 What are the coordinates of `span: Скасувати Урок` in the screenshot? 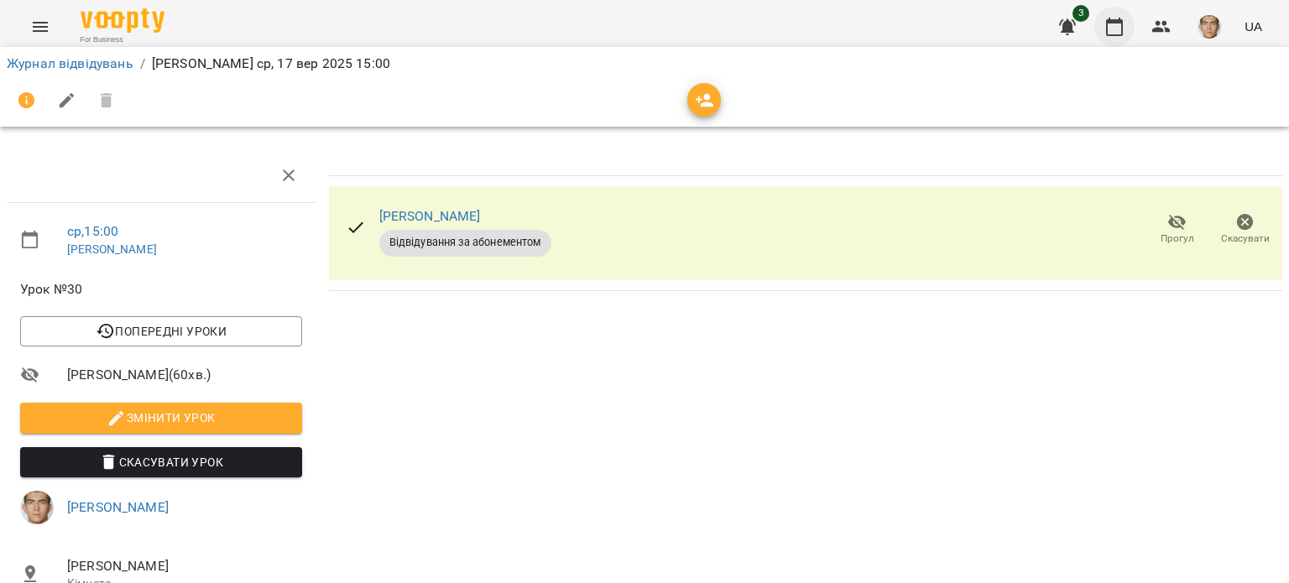 It's located at (161, 463).